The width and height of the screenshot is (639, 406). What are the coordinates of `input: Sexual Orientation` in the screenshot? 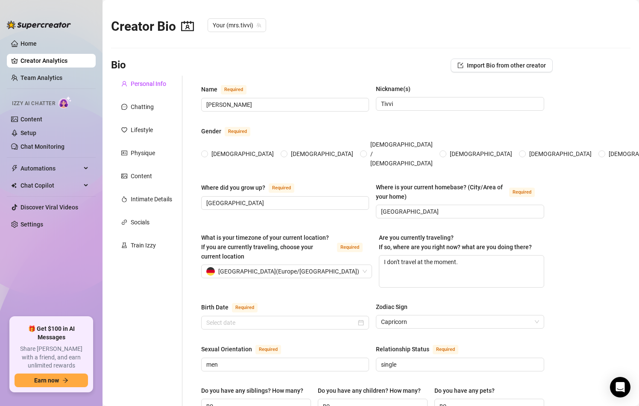 It's located at (284, 364).